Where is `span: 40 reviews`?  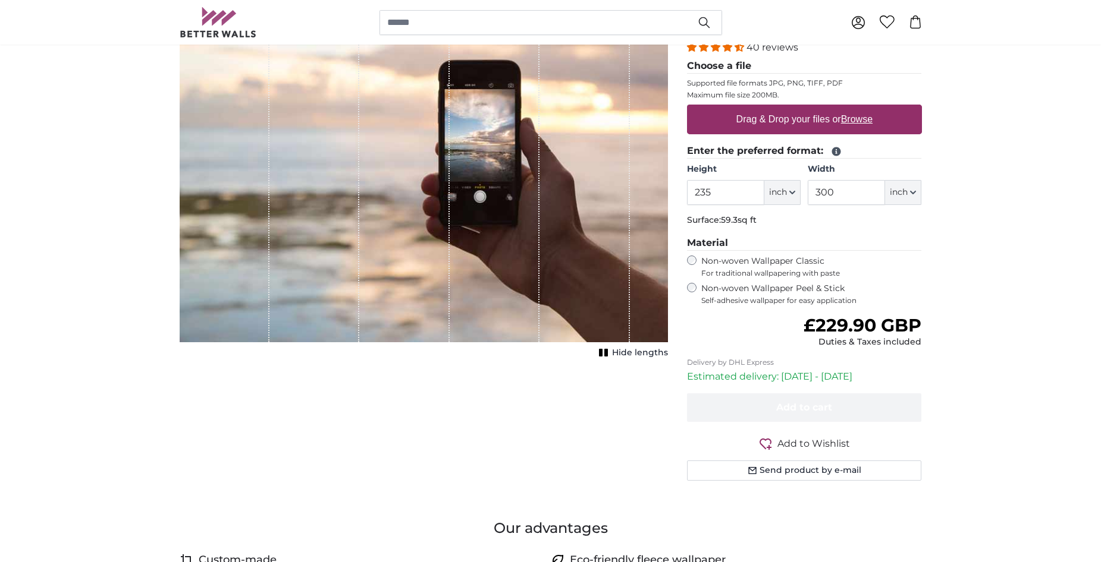 span: 40 reviews is located at coordinates (772, 47).